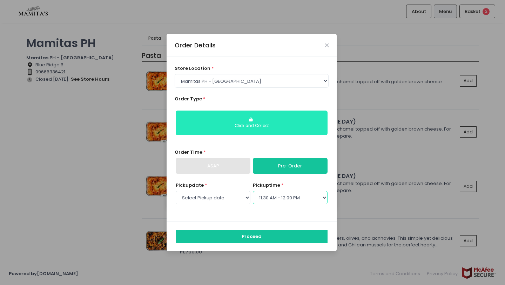  Describe the element at coordinates (188, 99) in the screenshot. I see `span: Order Type` at that location.